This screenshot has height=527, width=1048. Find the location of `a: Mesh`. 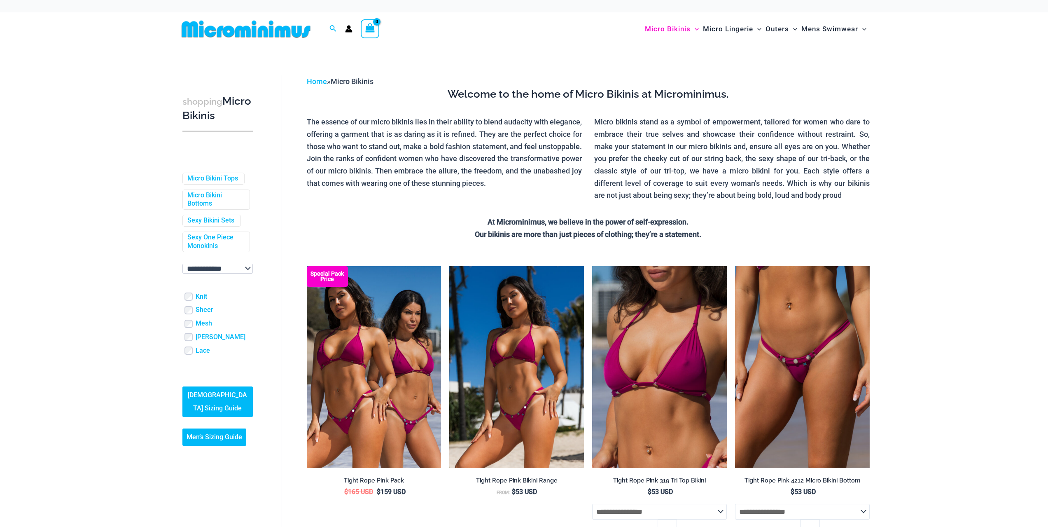

a: Mesh is located at coordinates (204, 323).